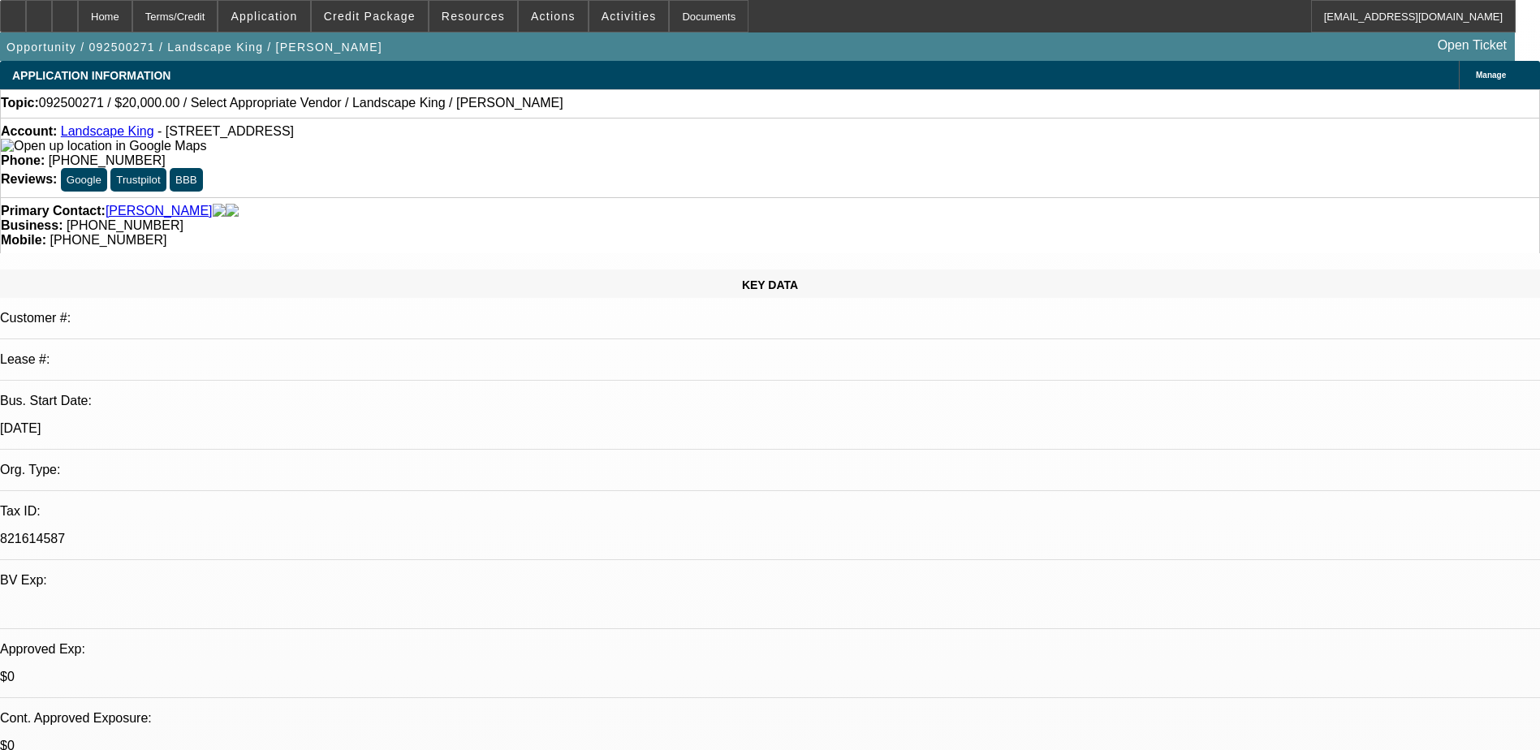 This screenshot has height=750, width=1540. What do you see at coordinates (138, 179) in the screenshot?
I see `button: Trustpilot` at bounding box center [138, 179].